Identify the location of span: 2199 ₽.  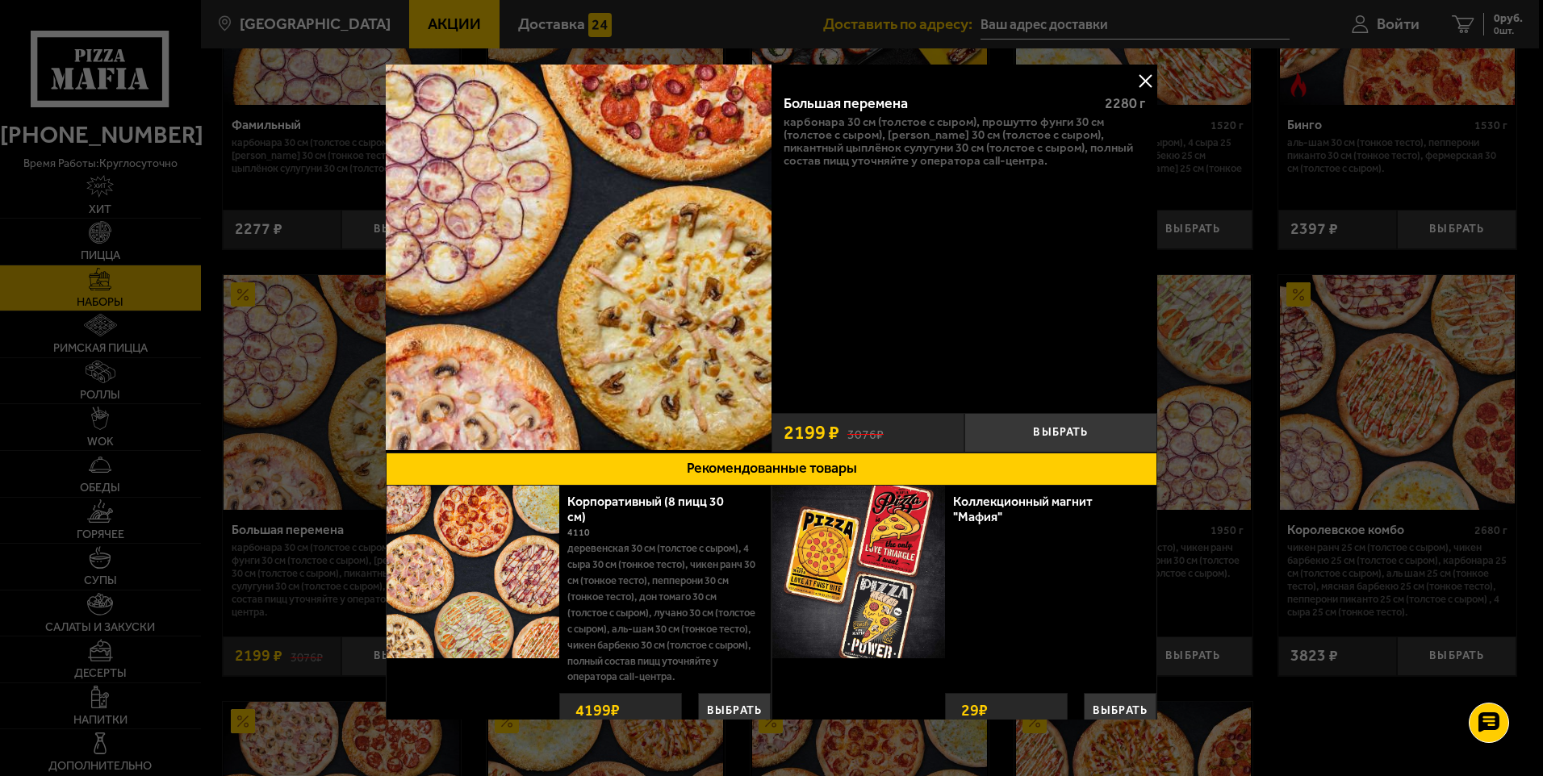
(811, 433).